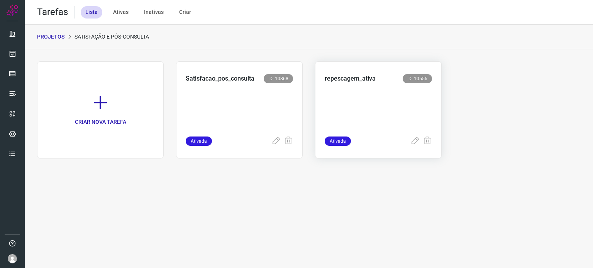  I want to click on div: Ativas, so click(121, 12).